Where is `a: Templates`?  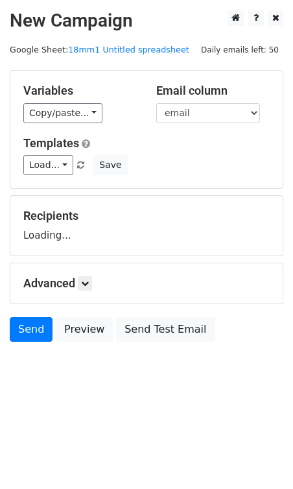 a: Templates is located at coordinates (51, 143).